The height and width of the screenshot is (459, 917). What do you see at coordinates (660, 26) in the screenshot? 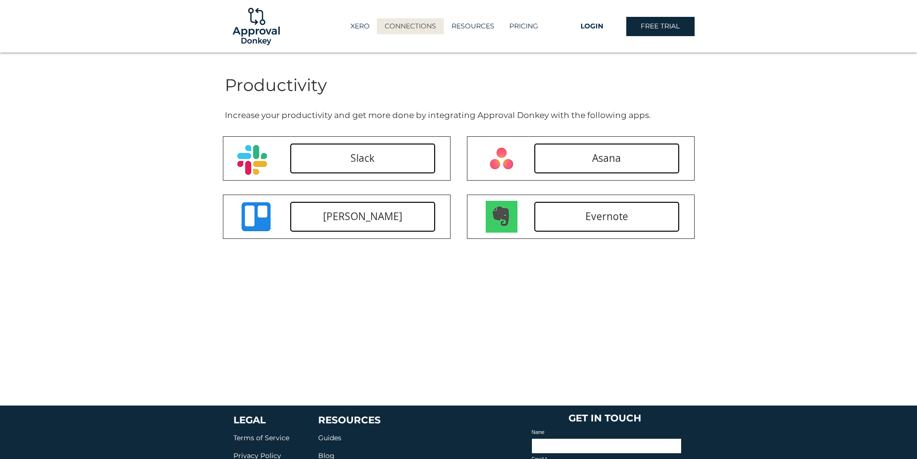
I see `span: FREE TRIAL` at bounding box center [660, 26].